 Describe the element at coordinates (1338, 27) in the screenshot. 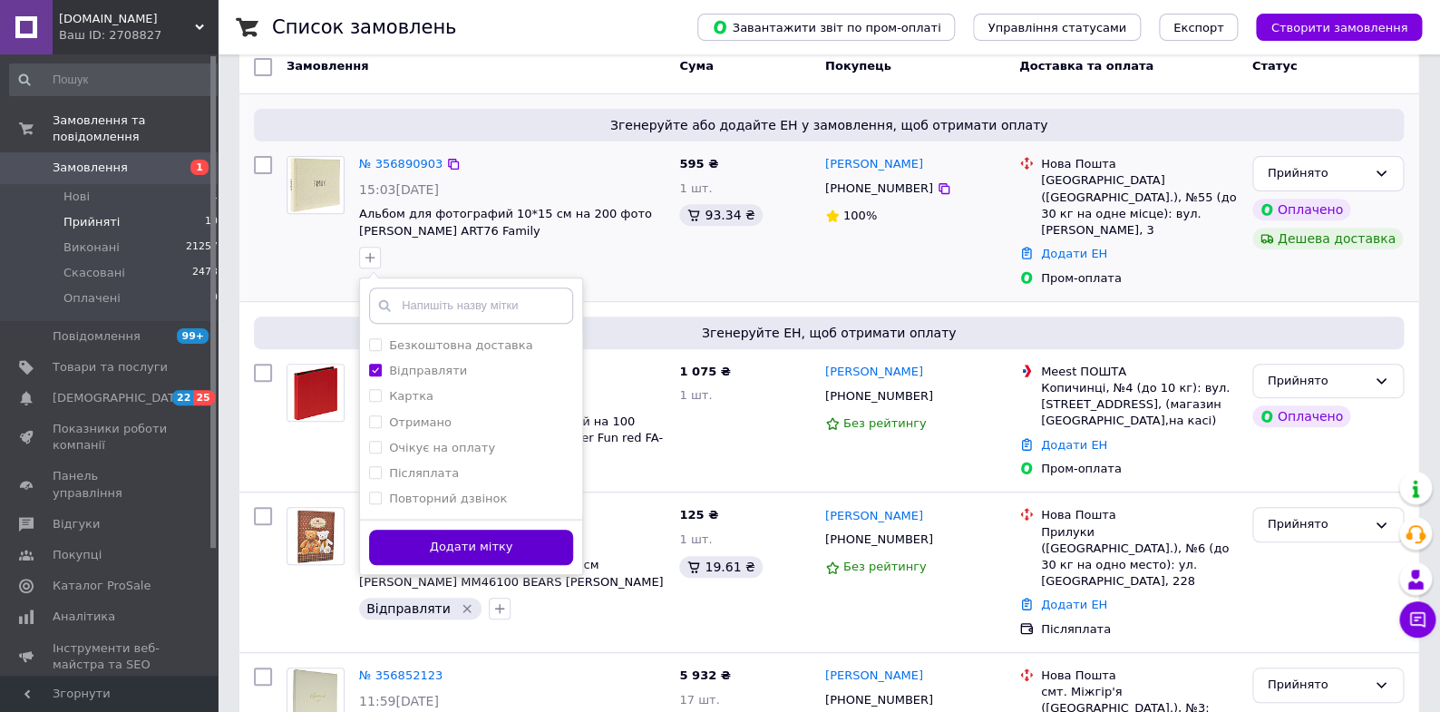

I see `button: Створити замовлення` at that location.